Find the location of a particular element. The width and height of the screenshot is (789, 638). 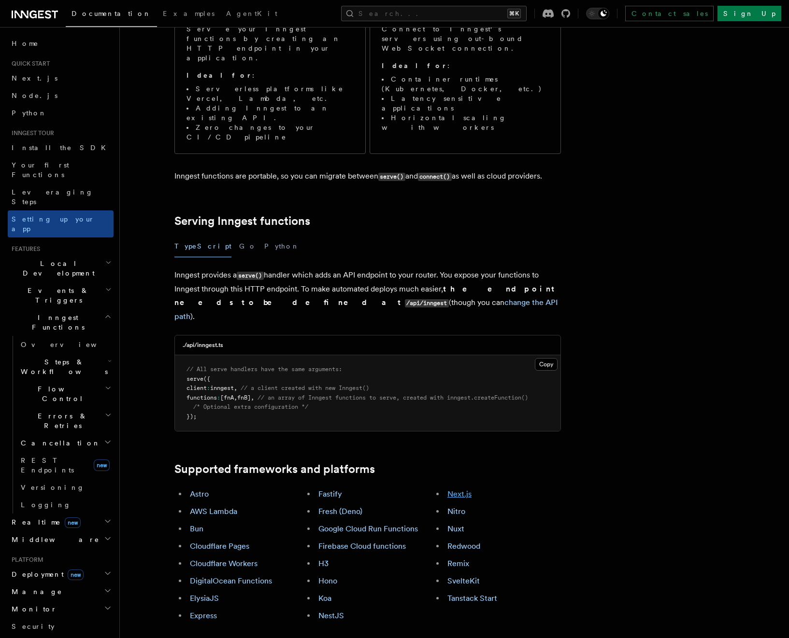

a: Fresh (Deno) is located at coordinates (340, 511).